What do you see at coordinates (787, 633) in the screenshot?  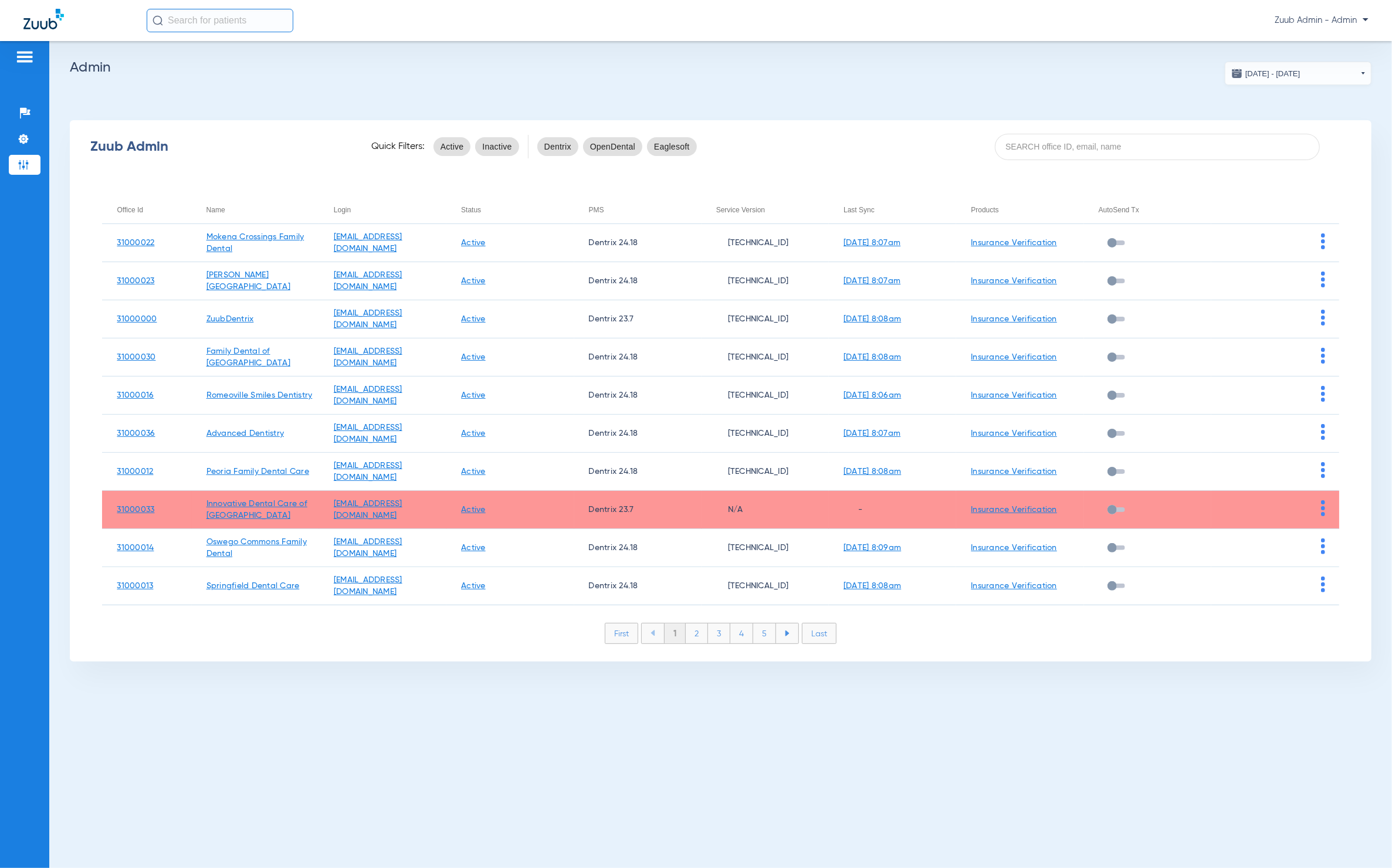 I see `img: arrow-right-blue.svg` at bounding box center [787, 633].